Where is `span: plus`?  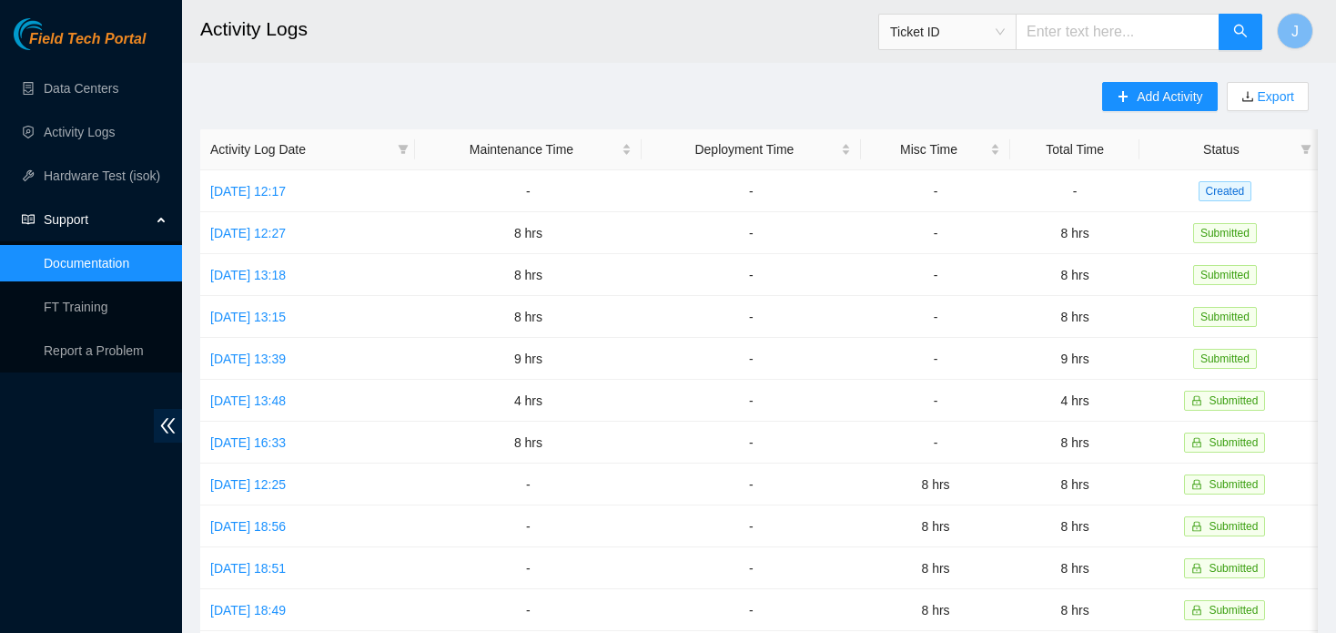 span: plus is located at coordinates (1123, 97).